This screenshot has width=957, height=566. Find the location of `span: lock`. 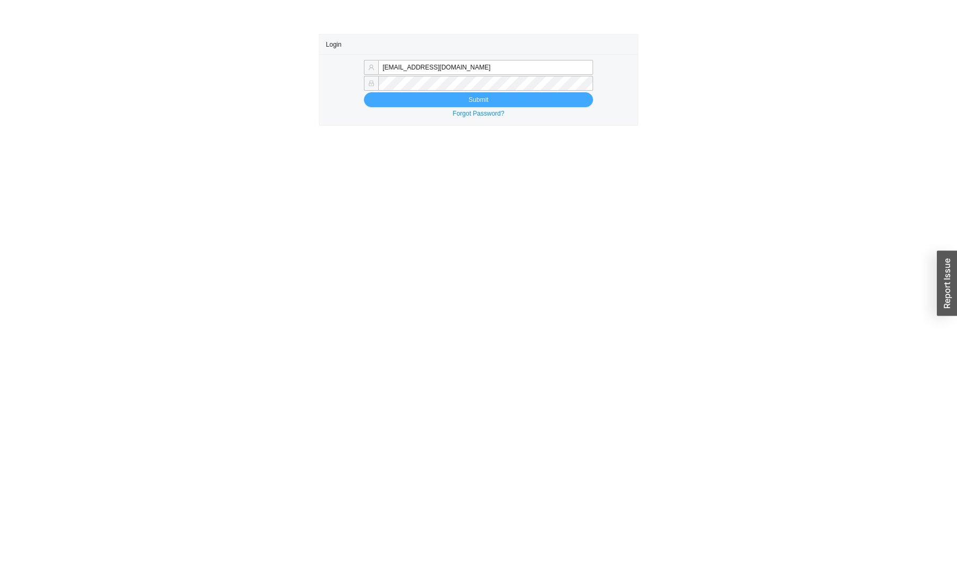

span: lock is located at coordinates (371, 83).